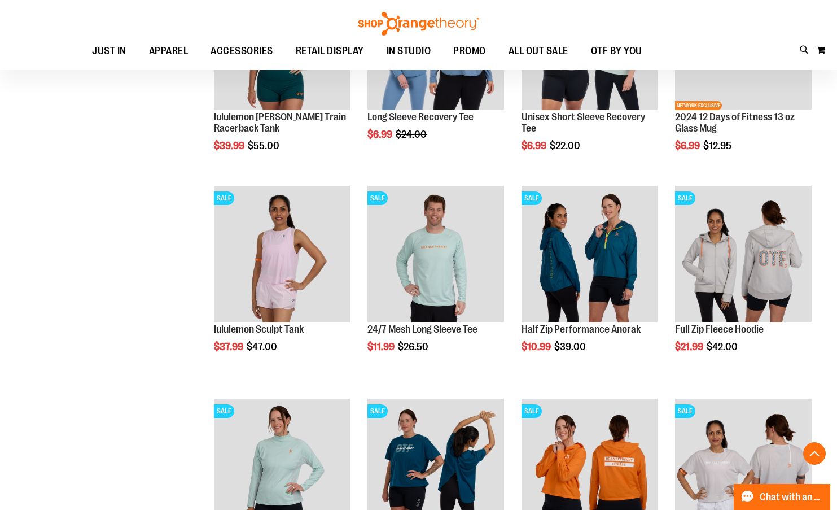  I want to click on a: Main Image of 1538347SALE, so click(282, 255).